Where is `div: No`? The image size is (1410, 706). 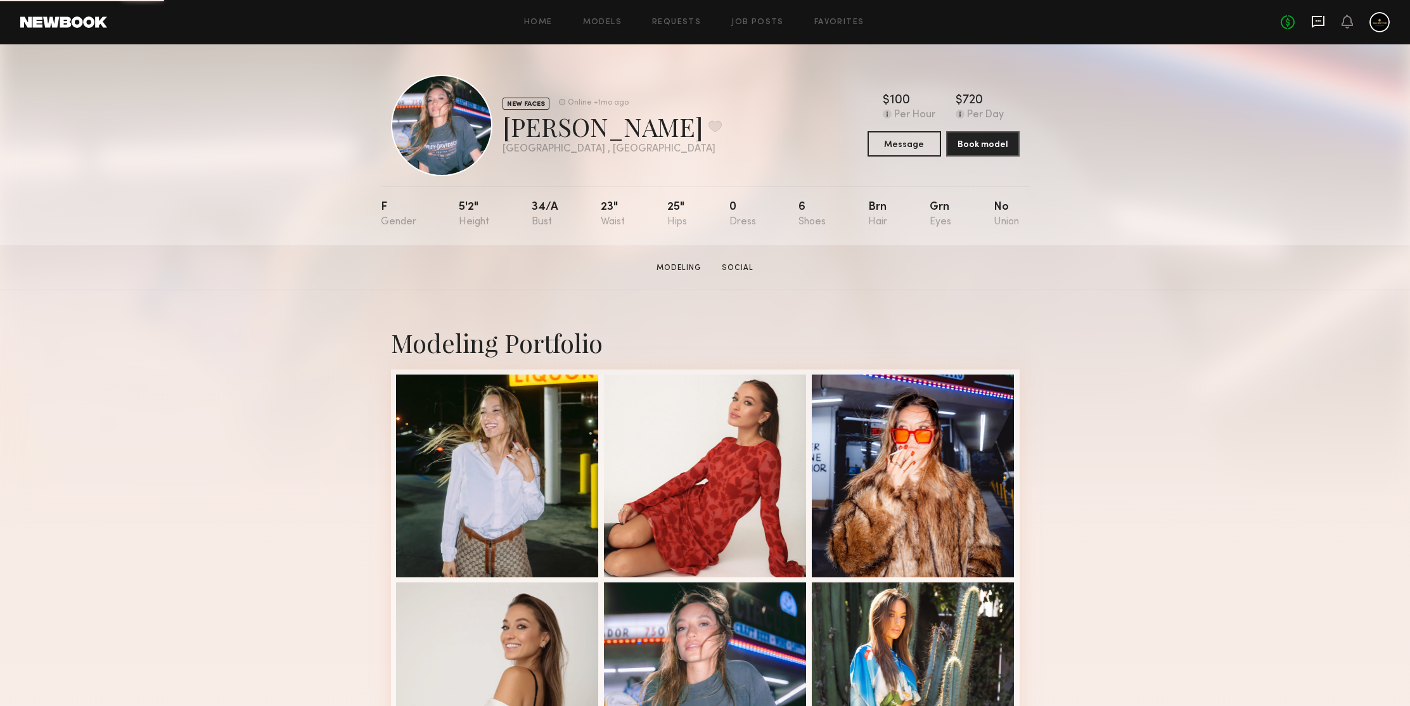
div: No is located at coordinates (1006, 214).